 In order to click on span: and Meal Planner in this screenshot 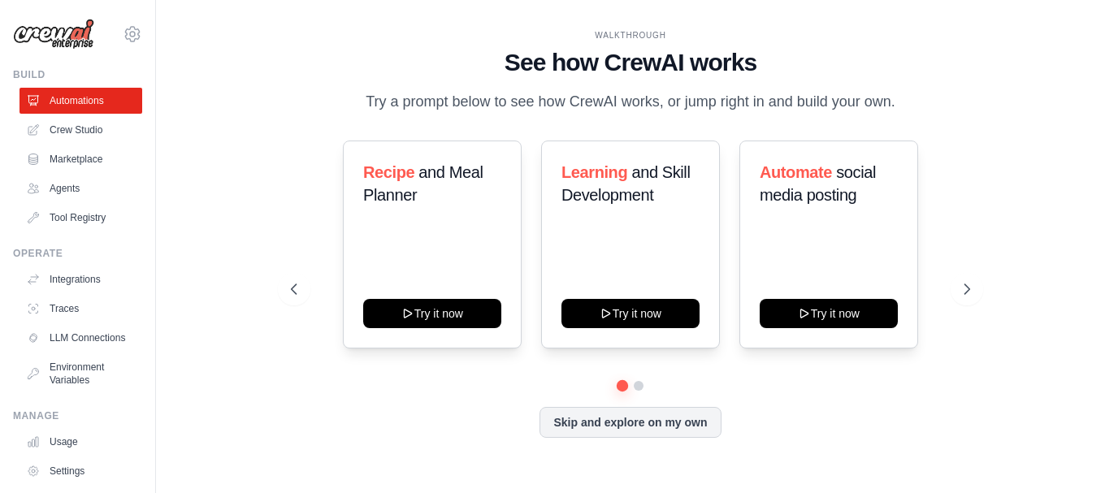, I will do `click(422, 184)`.